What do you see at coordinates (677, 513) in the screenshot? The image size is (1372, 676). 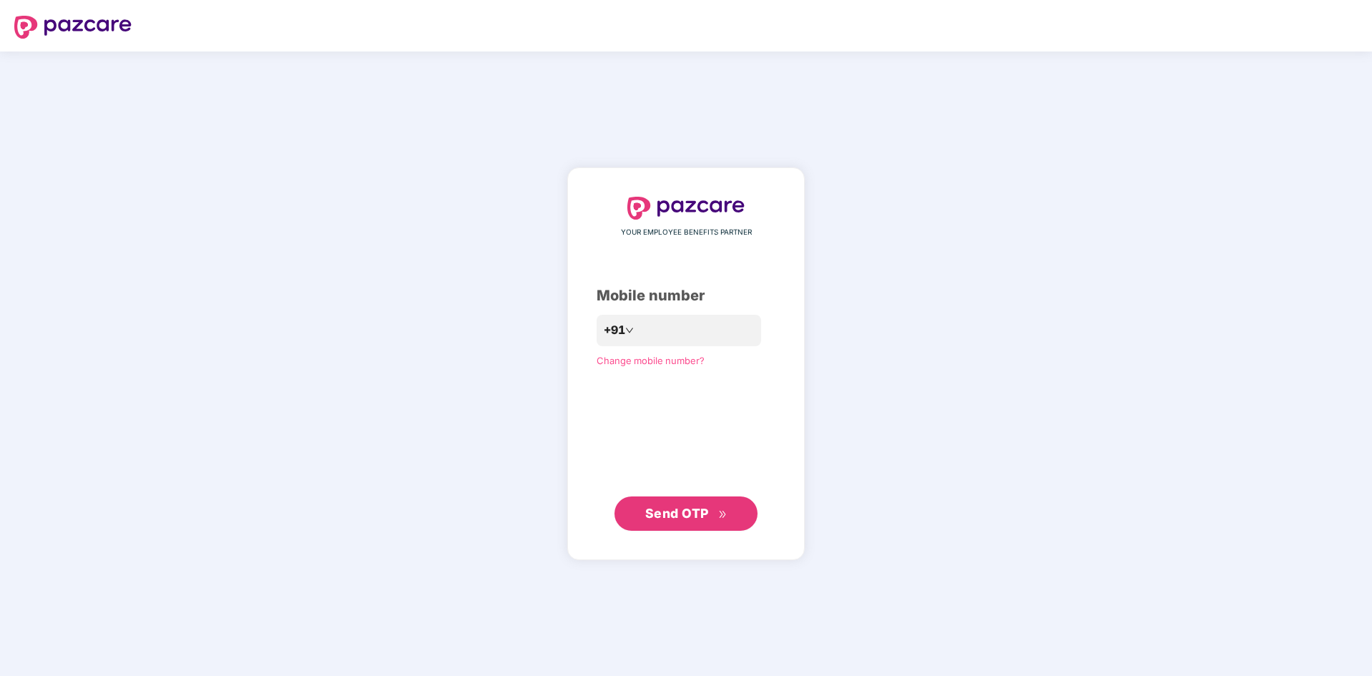 I see `span: Send OTP` at bounding box center [677, 513].